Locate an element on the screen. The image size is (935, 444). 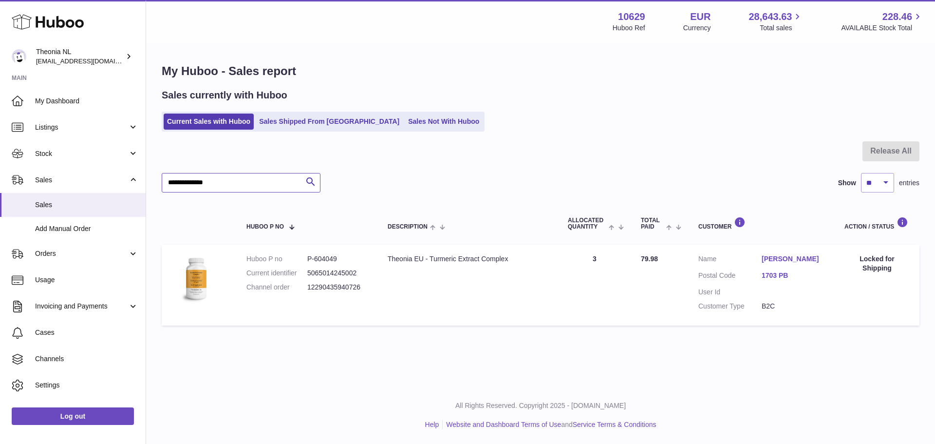
span: Total sales is located at coordinates (781, 28).